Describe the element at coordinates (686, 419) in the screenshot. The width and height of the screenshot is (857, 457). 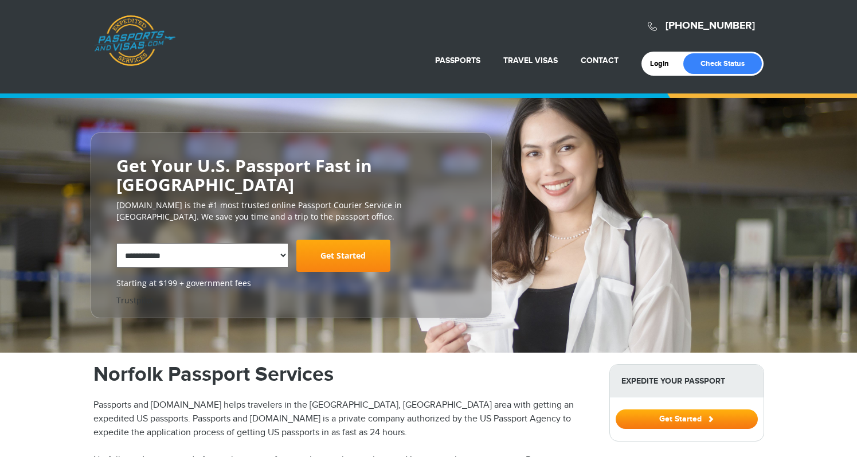
I see `button: Get Started` at that location.